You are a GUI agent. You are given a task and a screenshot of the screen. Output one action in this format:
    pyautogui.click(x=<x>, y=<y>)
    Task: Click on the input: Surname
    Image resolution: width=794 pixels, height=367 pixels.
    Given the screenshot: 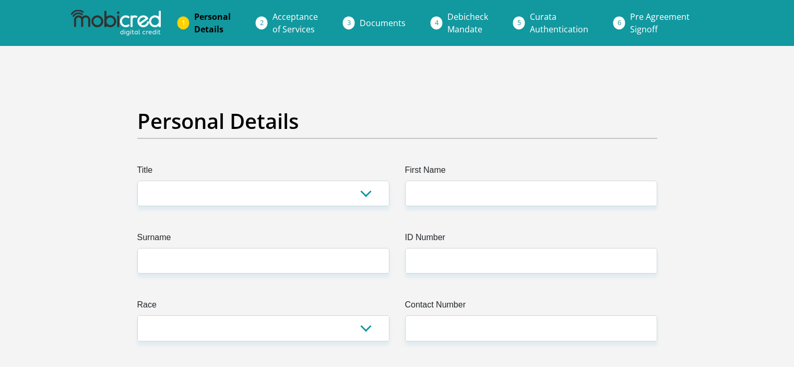 What is the action you would take?
    pyautogui.click(x=263, y=261)
    